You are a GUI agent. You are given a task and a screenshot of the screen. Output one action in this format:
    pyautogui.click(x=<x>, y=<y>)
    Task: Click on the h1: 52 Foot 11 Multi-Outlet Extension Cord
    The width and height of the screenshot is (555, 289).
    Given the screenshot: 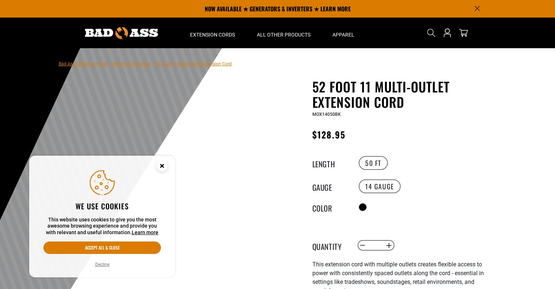 What is the action you would take?
    pyautogui.click(x=402, y=94)
    